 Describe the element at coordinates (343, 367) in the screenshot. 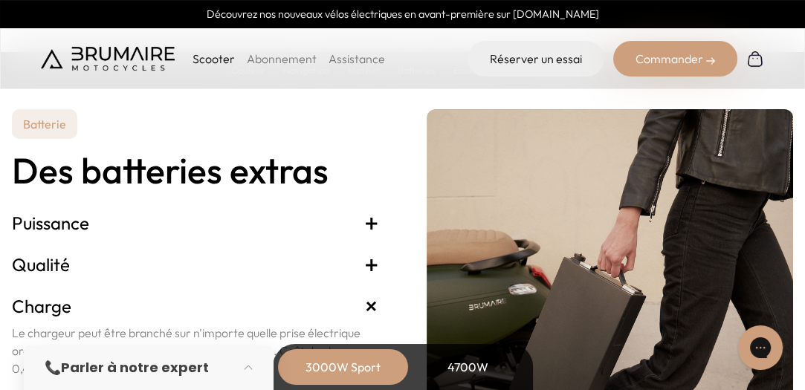

I see `div: 3000W Sport` at that location.